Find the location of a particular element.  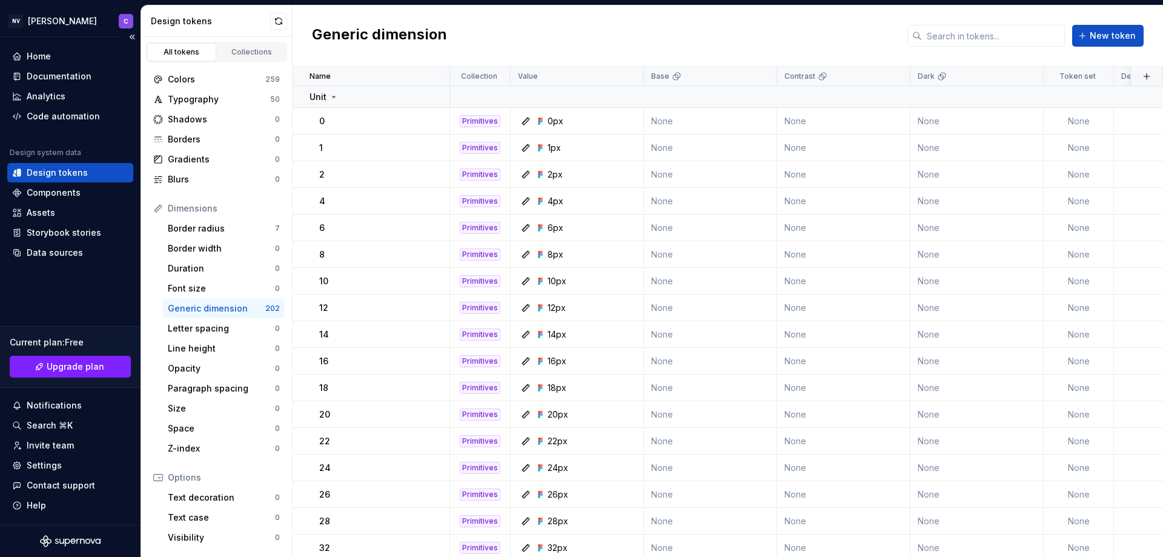

a: Size0 is located at coordinates (224, 408).